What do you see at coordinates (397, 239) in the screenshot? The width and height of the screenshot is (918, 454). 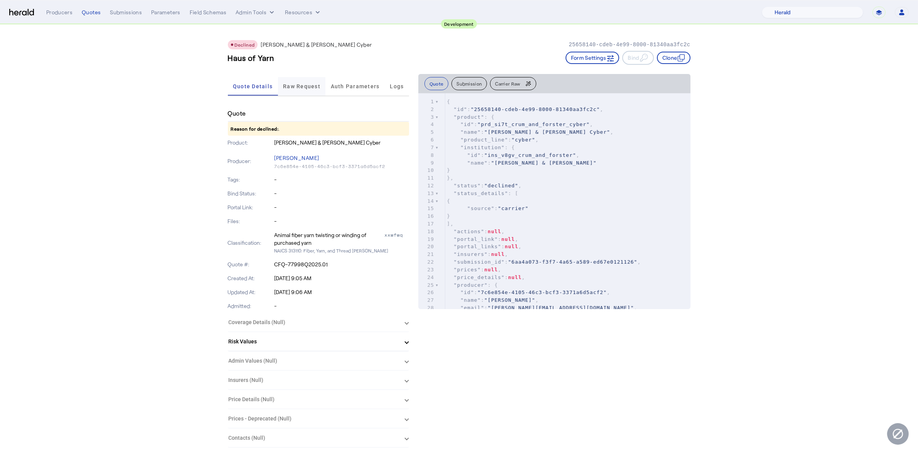 I see `div: xxwfwq` at bounding box center [397, 239].